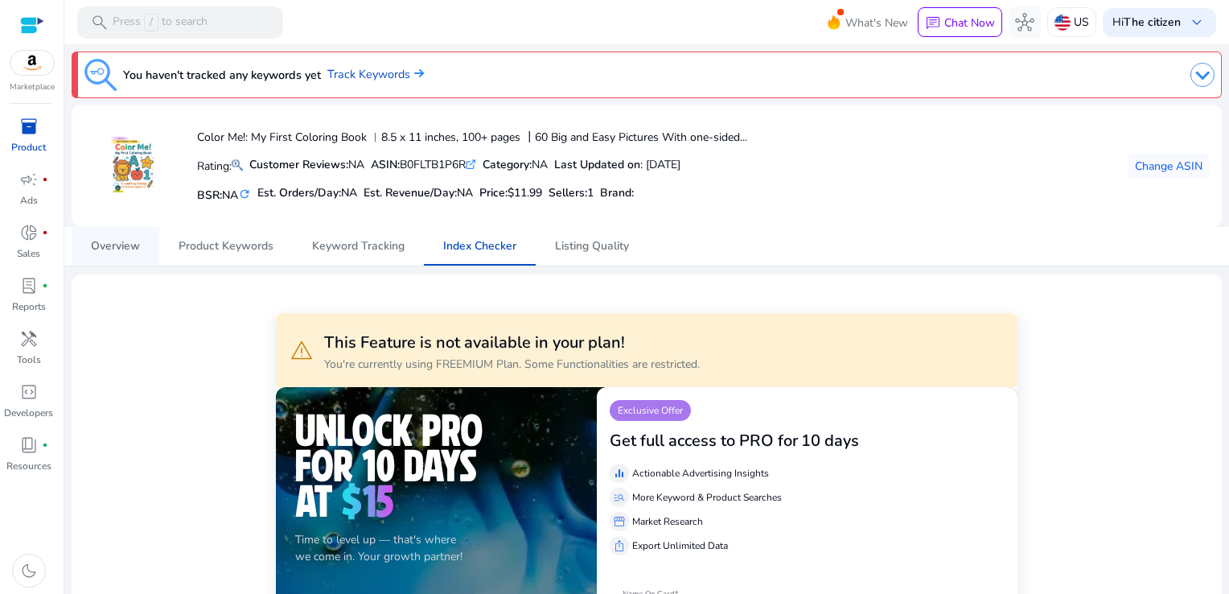  I want to click on button: hub, so click(1025, 23).